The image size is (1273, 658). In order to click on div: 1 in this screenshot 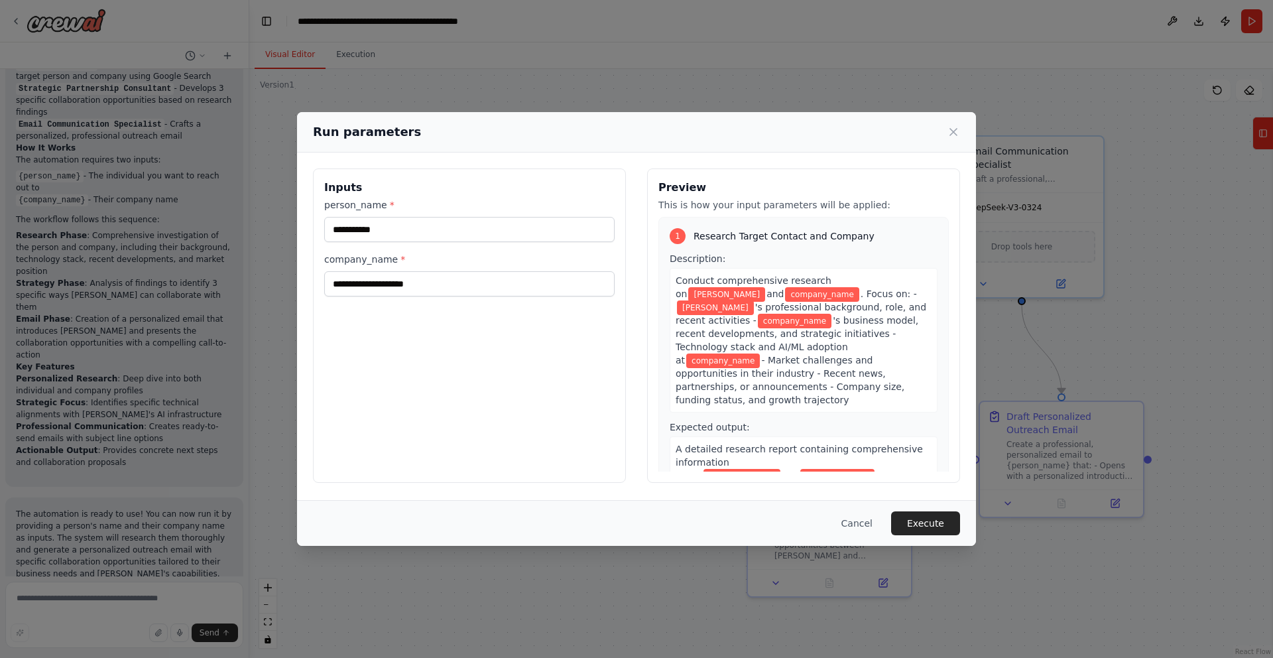, I will do `click(678, 236)`.